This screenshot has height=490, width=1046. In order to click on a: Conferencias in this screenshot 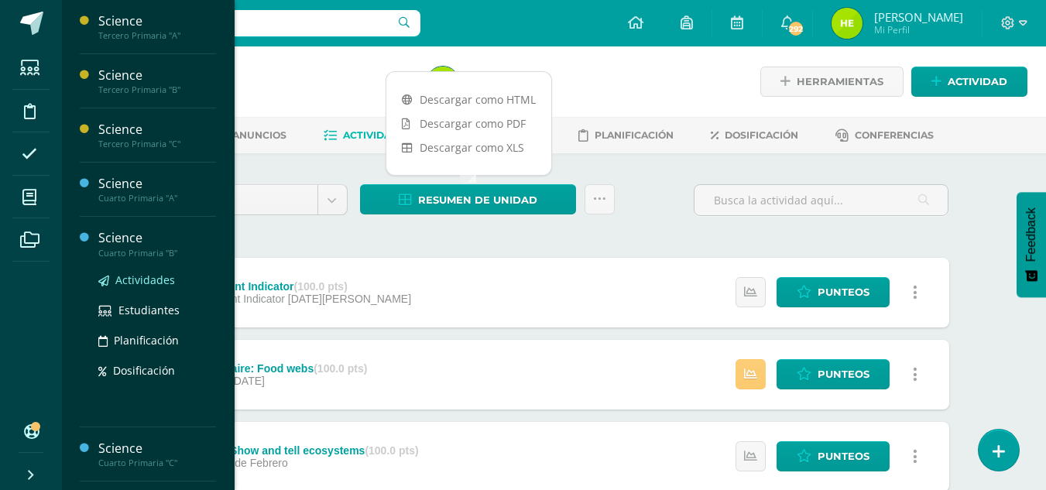, I will do `click(884, 135)`.